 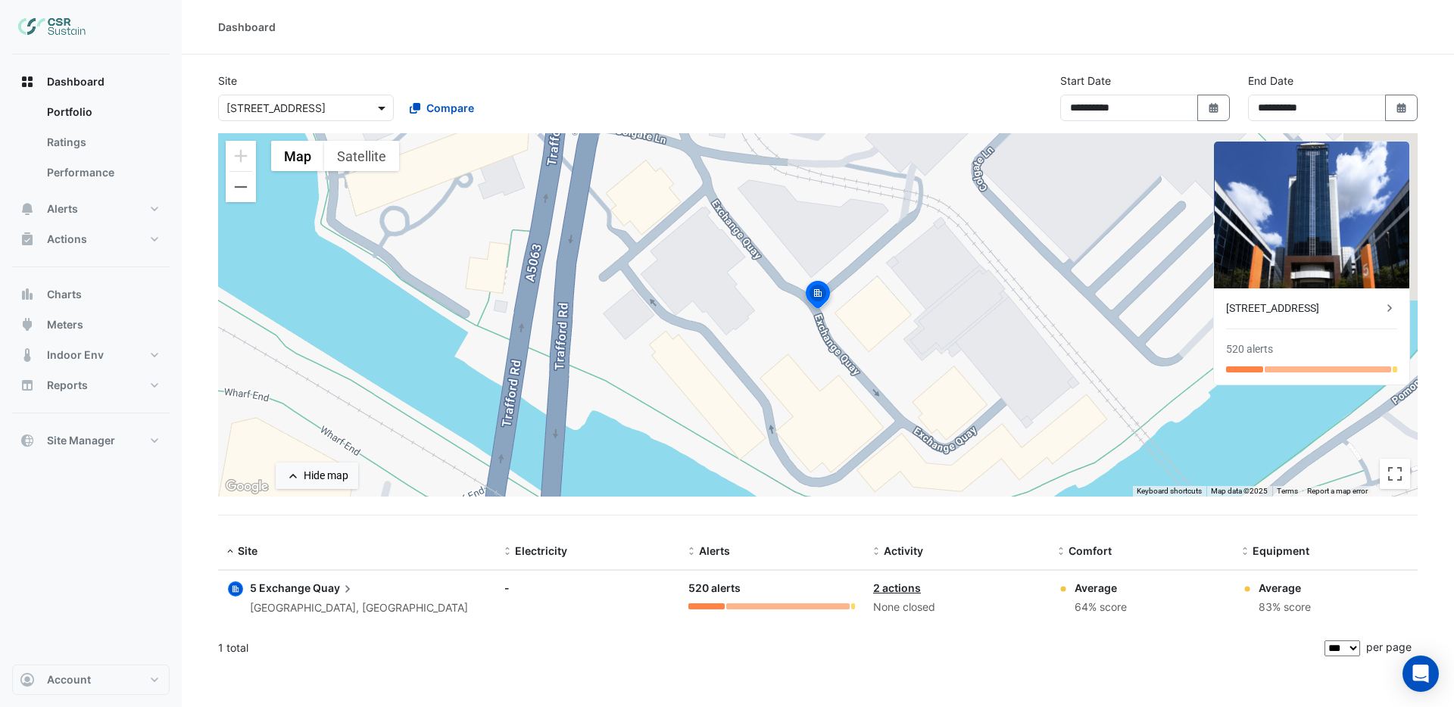 What do you see at coordinates (91, 209) in the screenshot?
I see `button: Alerts` at bounding box center [91, 209].